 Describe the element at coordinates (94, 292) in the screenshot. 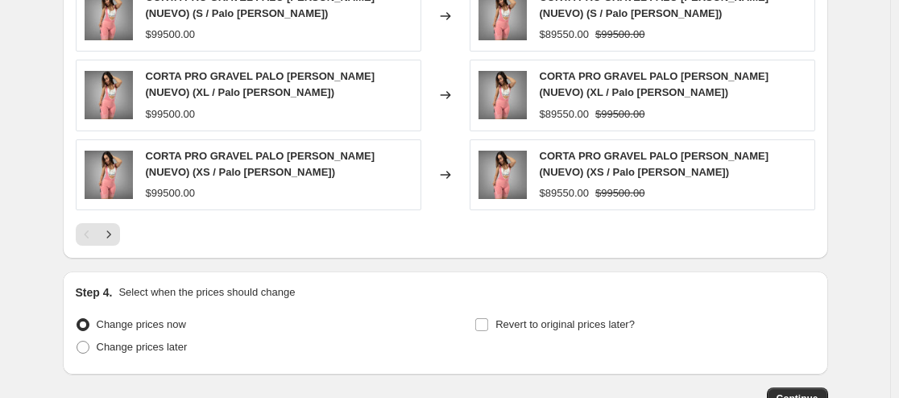

I see `h2: Step 4.` at that location.